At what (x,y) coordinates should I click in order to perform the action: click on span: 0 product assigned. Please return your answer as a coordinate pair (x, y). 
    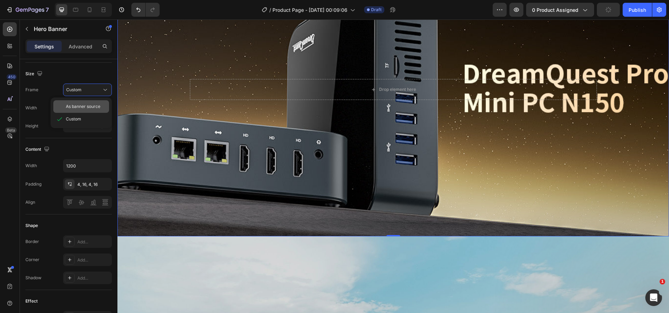
    Looking at the image, I should click on (555, 10).